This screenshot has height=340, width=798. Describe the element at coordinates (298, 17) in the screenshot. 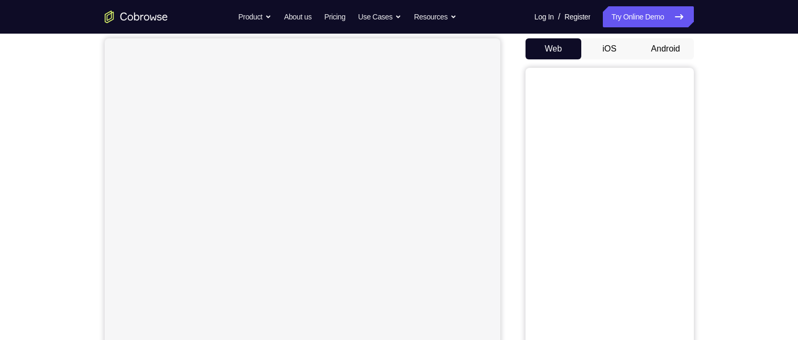

I see `a: About us` at that location.